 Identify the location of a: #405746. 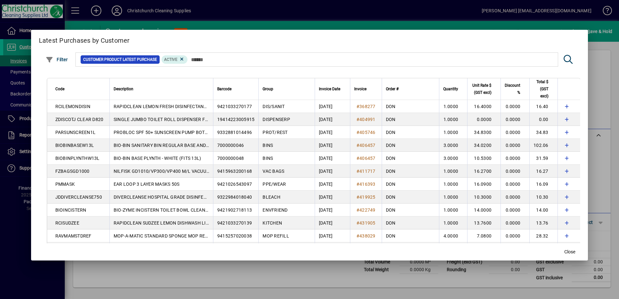
(366, 132).